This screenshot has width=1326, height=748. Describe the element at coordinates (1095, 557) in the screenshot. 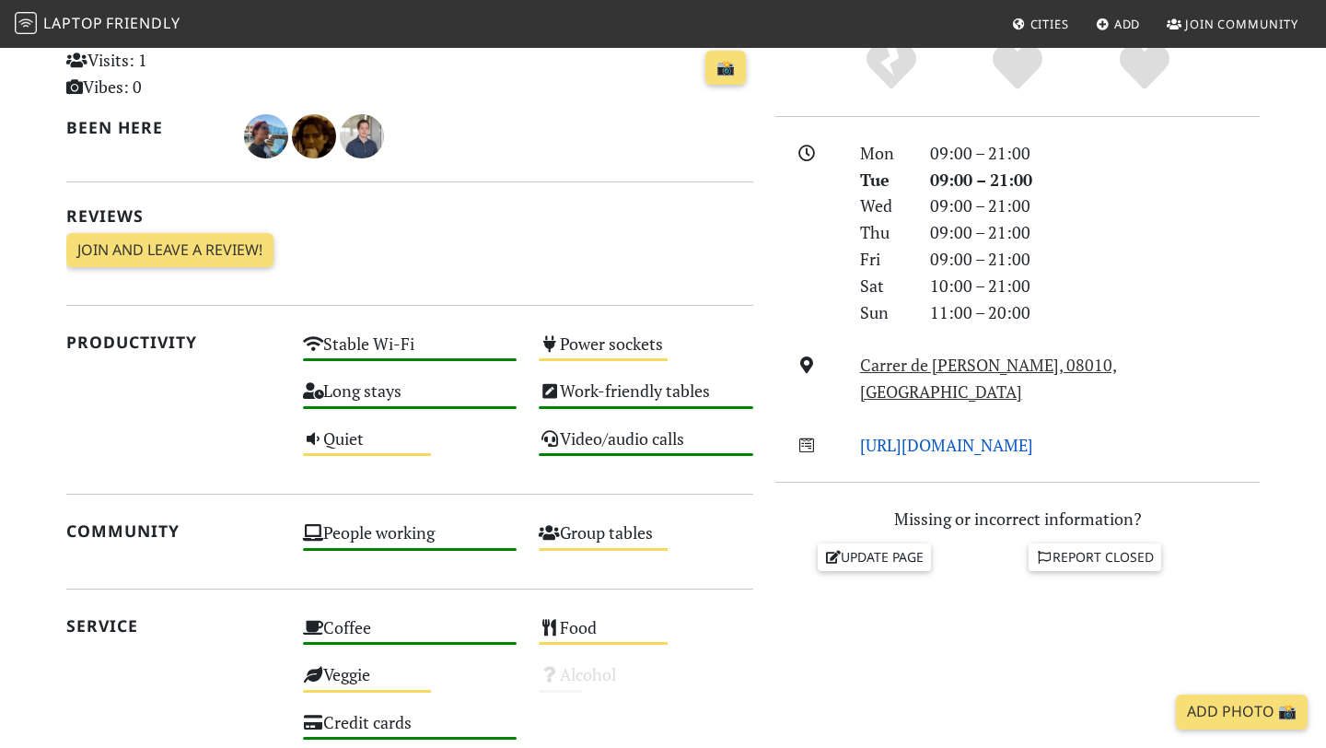

I see `a: Report closed` at that location.